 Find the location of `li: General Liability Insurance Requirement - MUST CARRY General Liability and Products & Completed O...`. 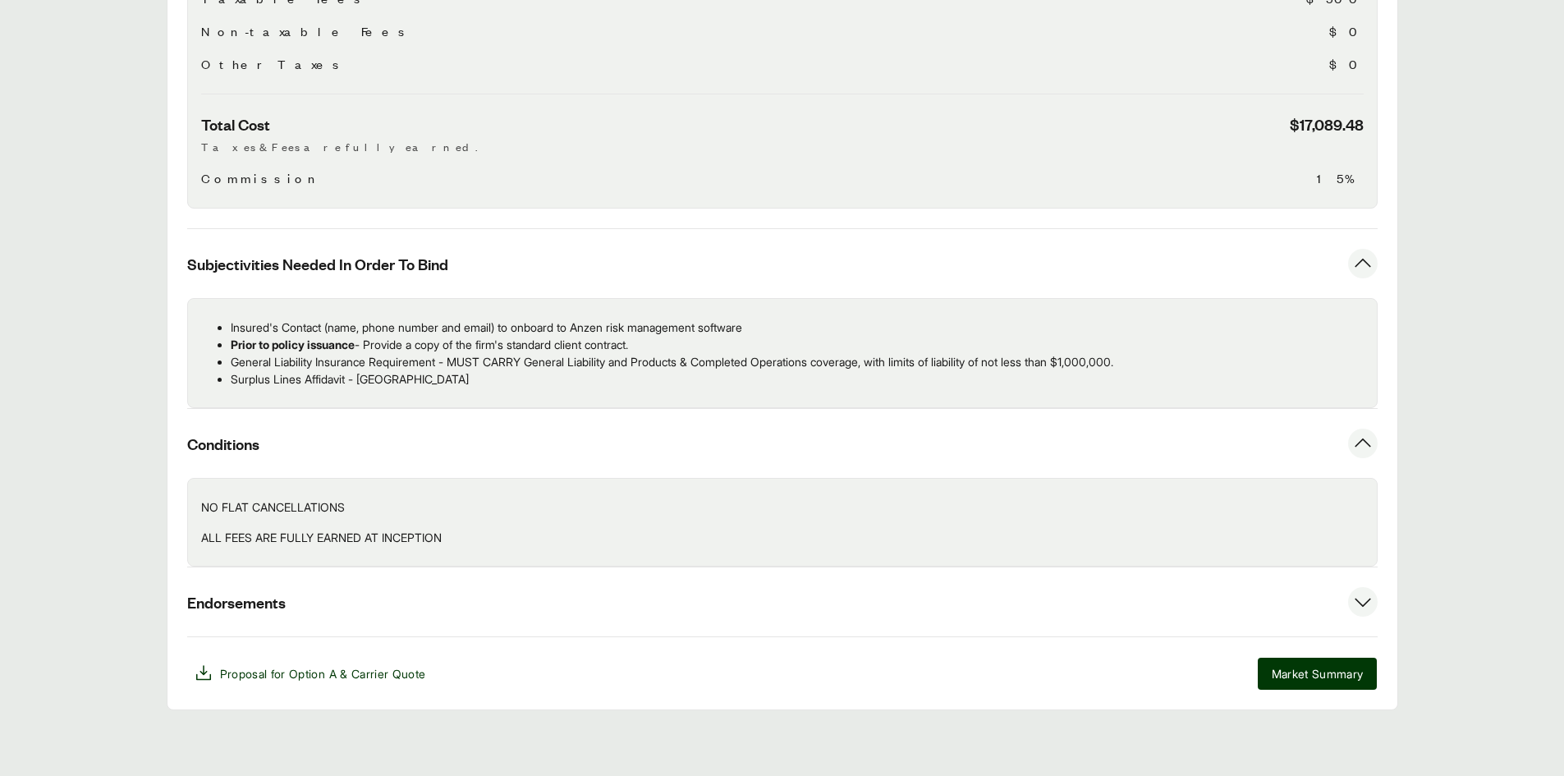

li: General Liability Insurance Requirement - MUST CARRY General Liability and Products & Completed O... is located at coordinates (797, 361).